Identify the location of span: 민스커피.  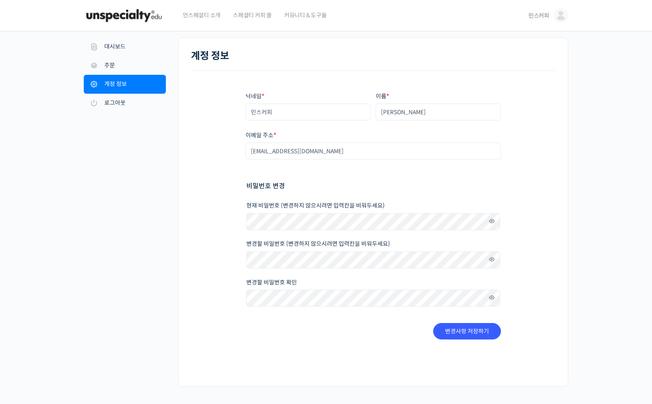
(539, 16).